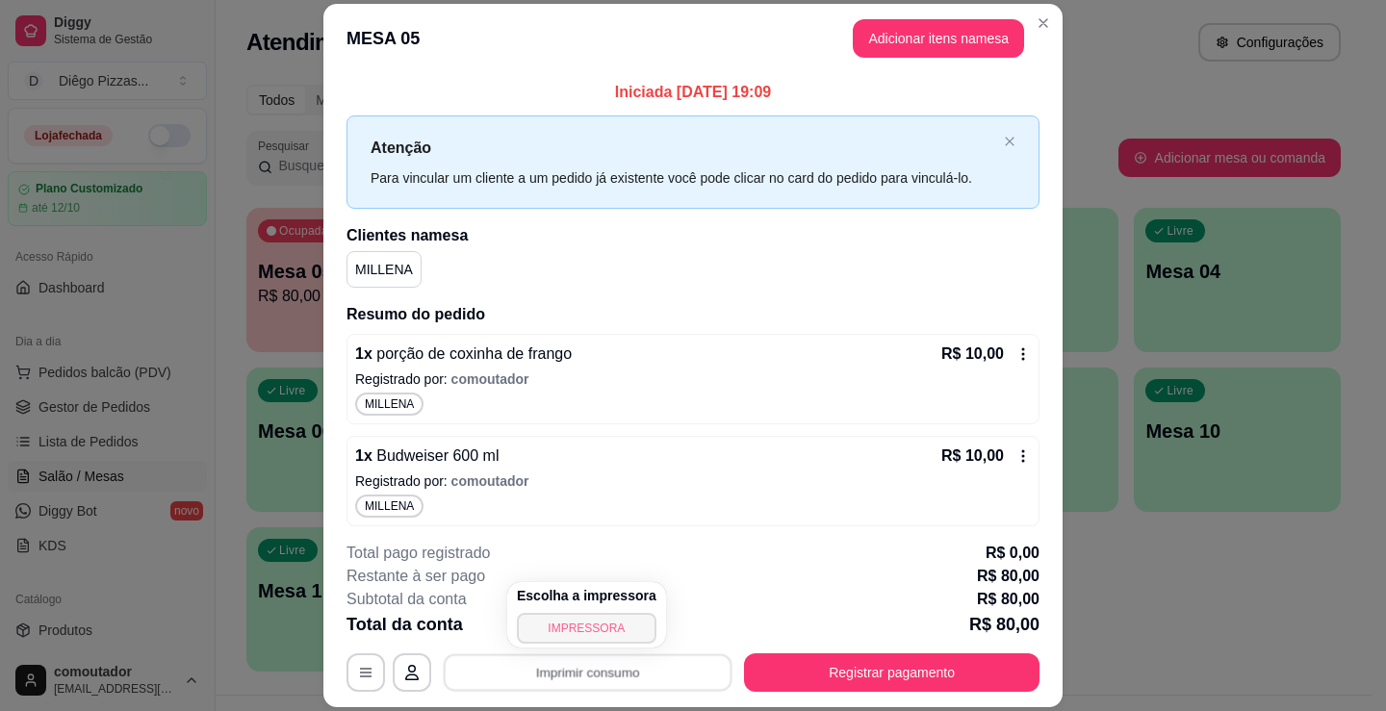 The width and height of the screenshot is (1386, 711). What do you see at coordinates (472, 353) in the screenshot?
I see `span: porção de coxinha de frango` at bounding box center [472, 353].